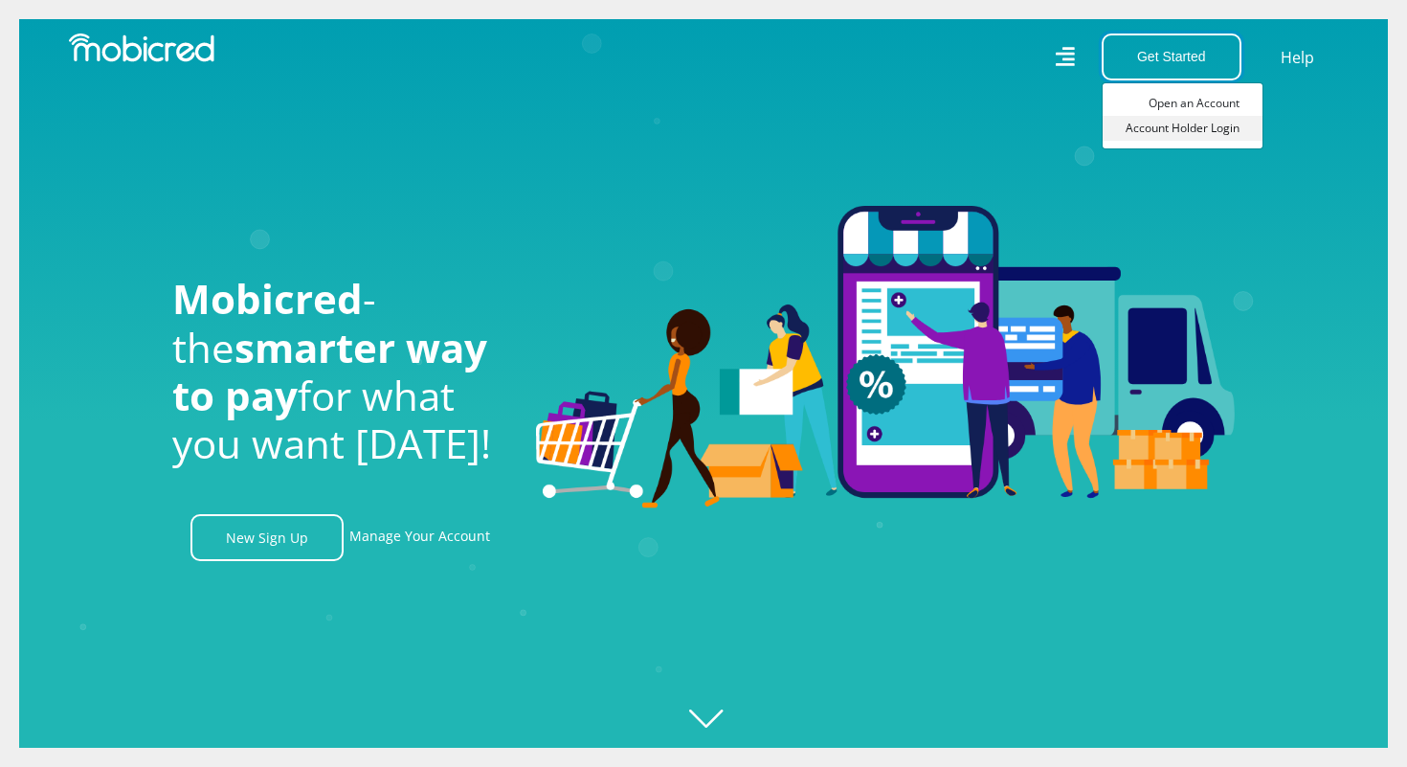  I want to click on button: Get Started, so click(1171, 56).